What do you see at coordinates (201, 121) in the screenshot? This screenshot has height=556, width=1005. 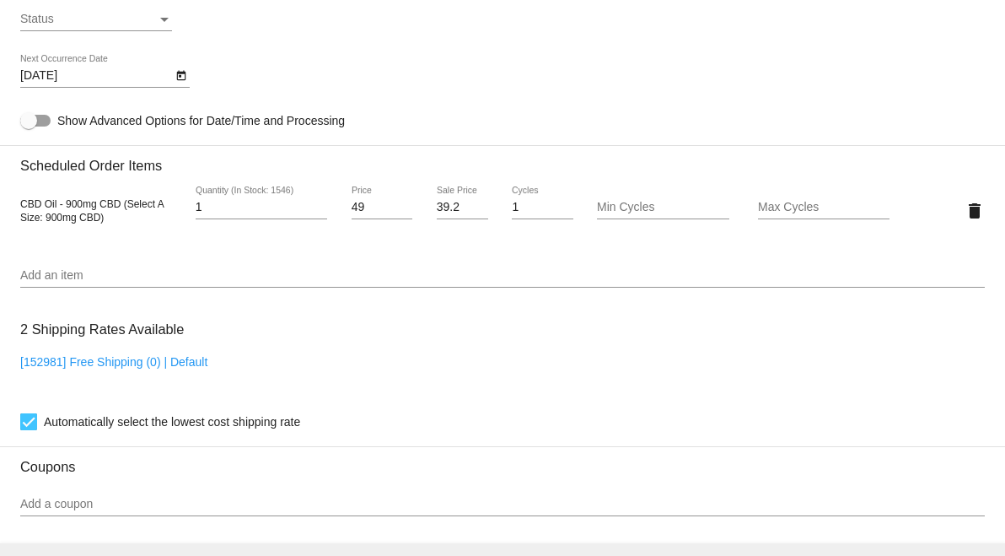 I see `span: Show Advanced Options for Date/Time and Processing` at bounding box center [201, 121].